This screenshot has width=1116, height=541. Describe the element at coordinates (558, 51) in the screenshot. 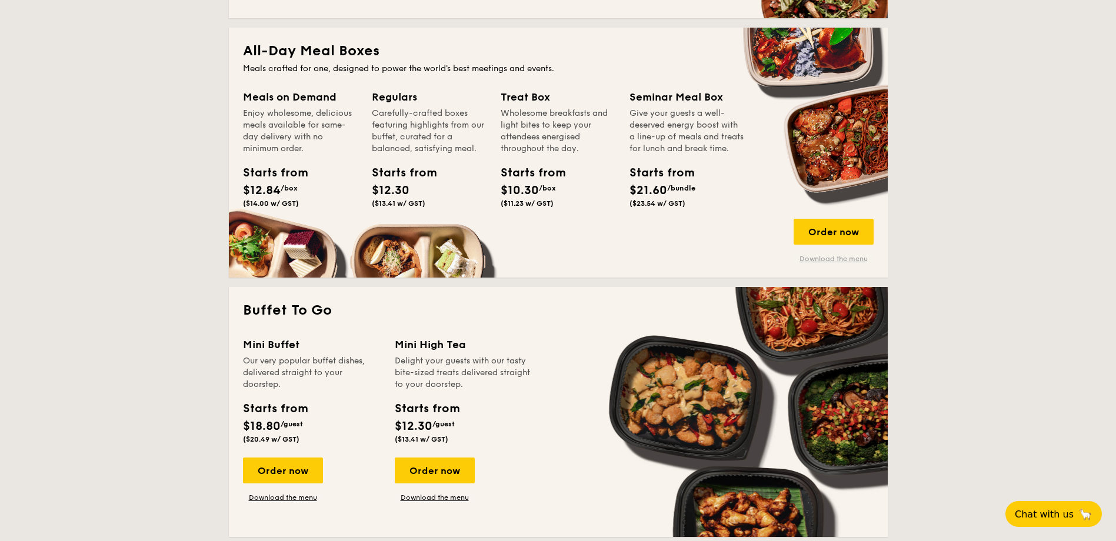

I see `h2: All-Day Meal Boxes` at that location.